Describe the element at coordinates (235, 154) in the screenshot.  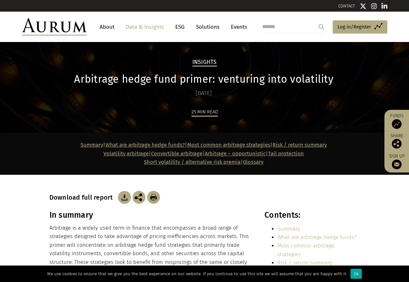
I see `a: Arbitrage – opportunistic` at that location.